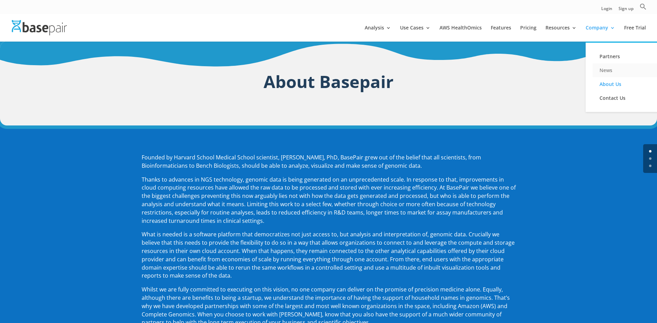 This screenshot has height=323, width=657. I want to click on a: 0, so click(650, 151).